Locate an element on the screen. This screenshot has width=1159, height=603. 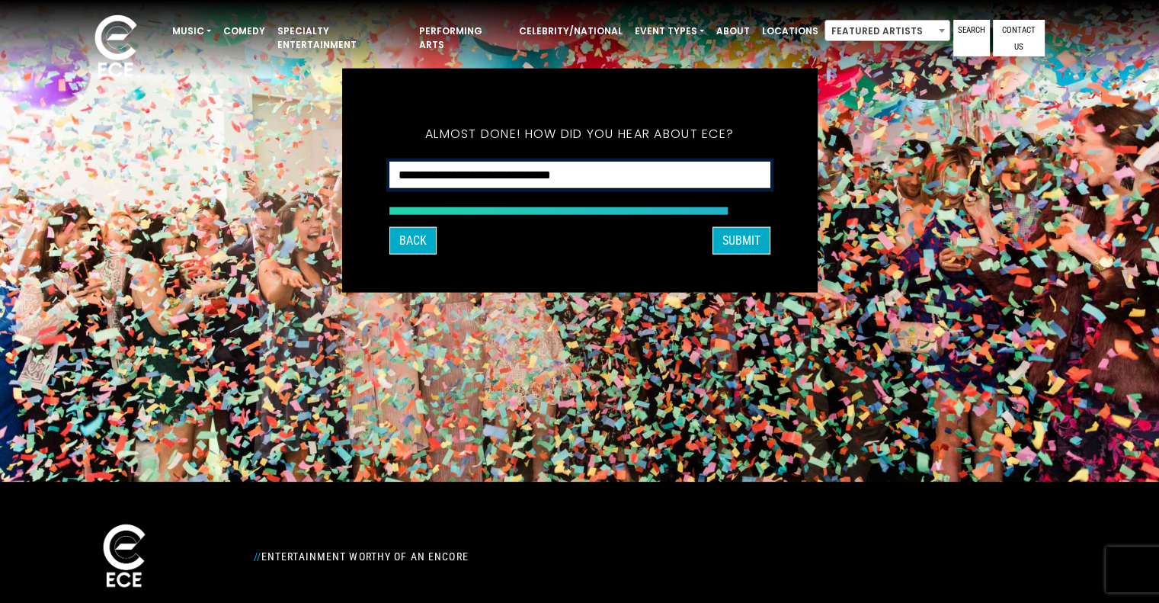
button: Back is located at coordinates (413, 241).